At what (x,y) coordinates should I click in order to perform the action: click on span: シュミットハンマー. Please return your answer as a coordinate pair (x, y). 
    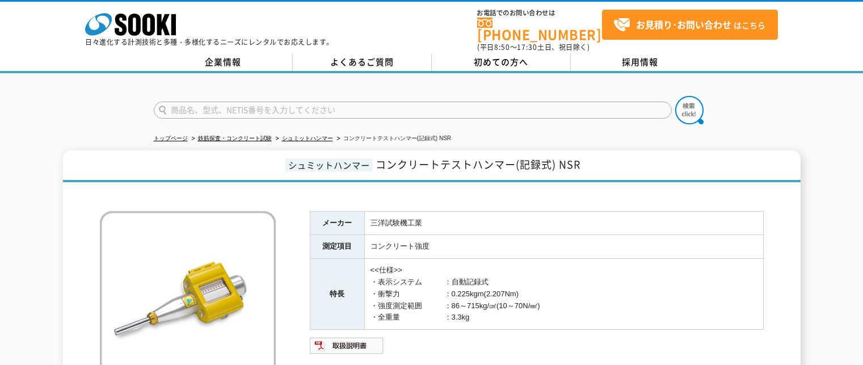
    Looking at the image, I should click on (329, 164).